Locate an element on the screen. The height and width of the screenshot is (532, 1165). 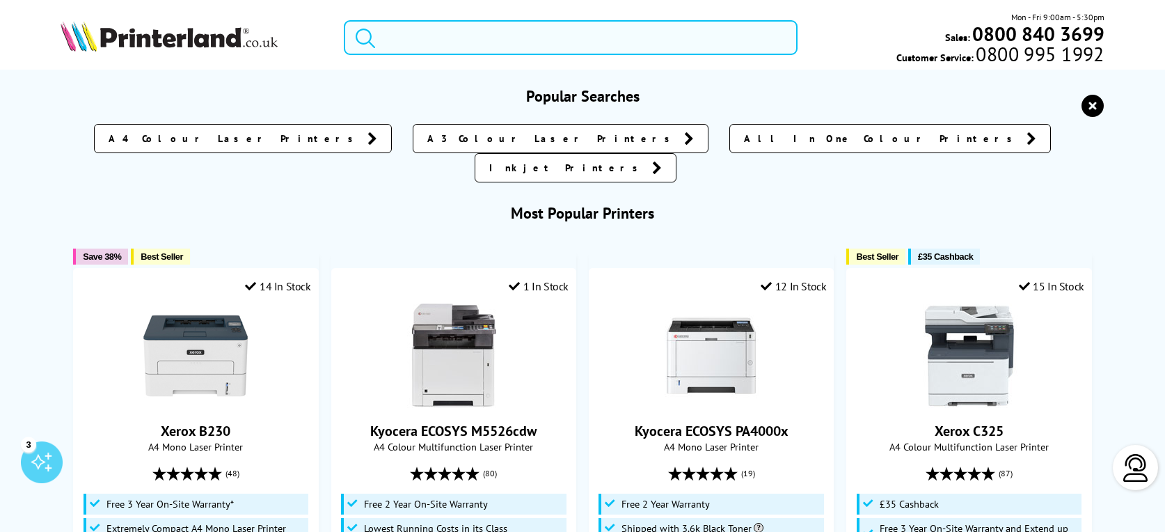
a: A4 Colour Laser Printers is located at coordinates (243, 139).